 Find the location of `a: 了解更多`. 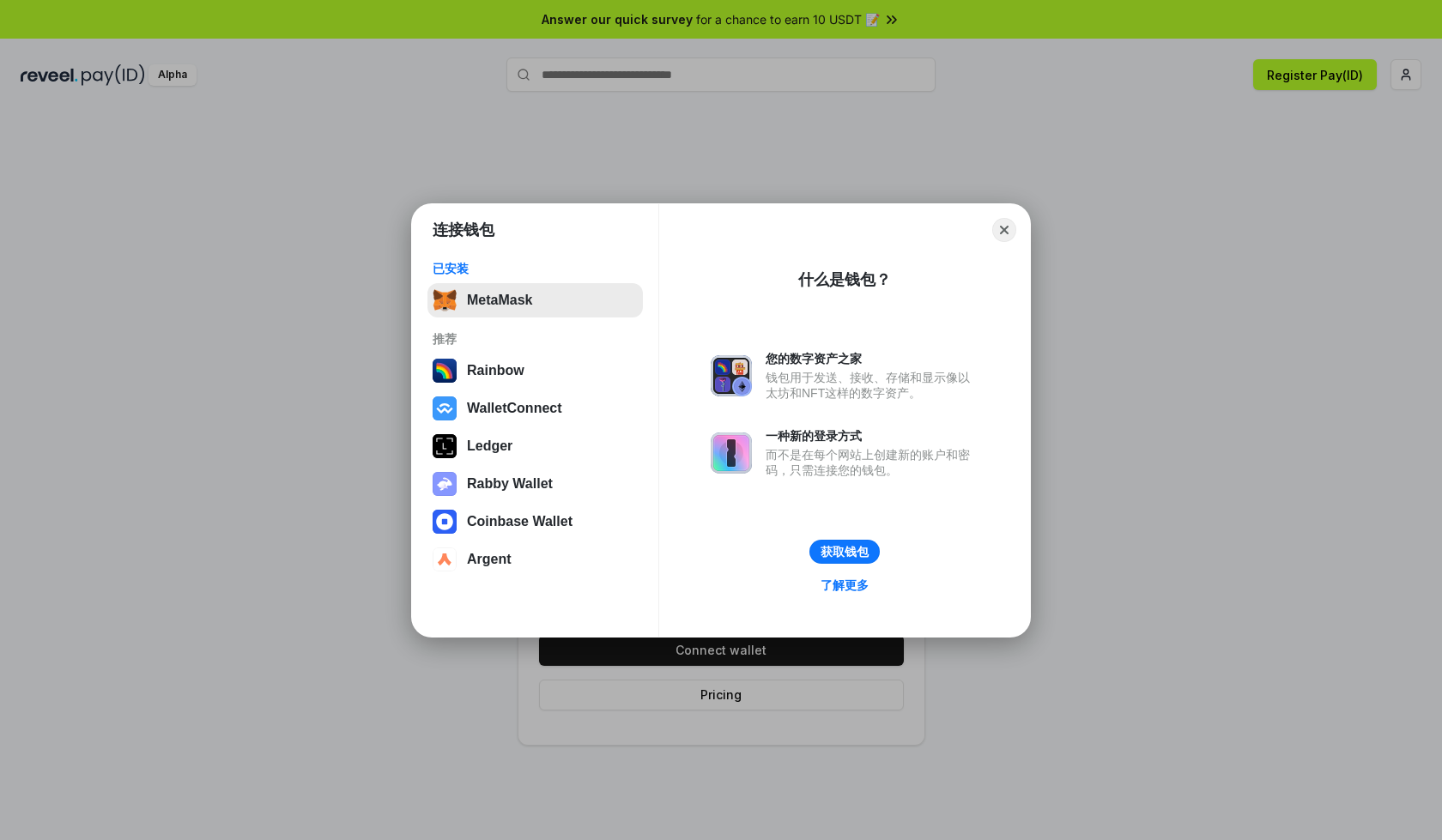

a: 了解更多 is located at coordinates (845, 585).